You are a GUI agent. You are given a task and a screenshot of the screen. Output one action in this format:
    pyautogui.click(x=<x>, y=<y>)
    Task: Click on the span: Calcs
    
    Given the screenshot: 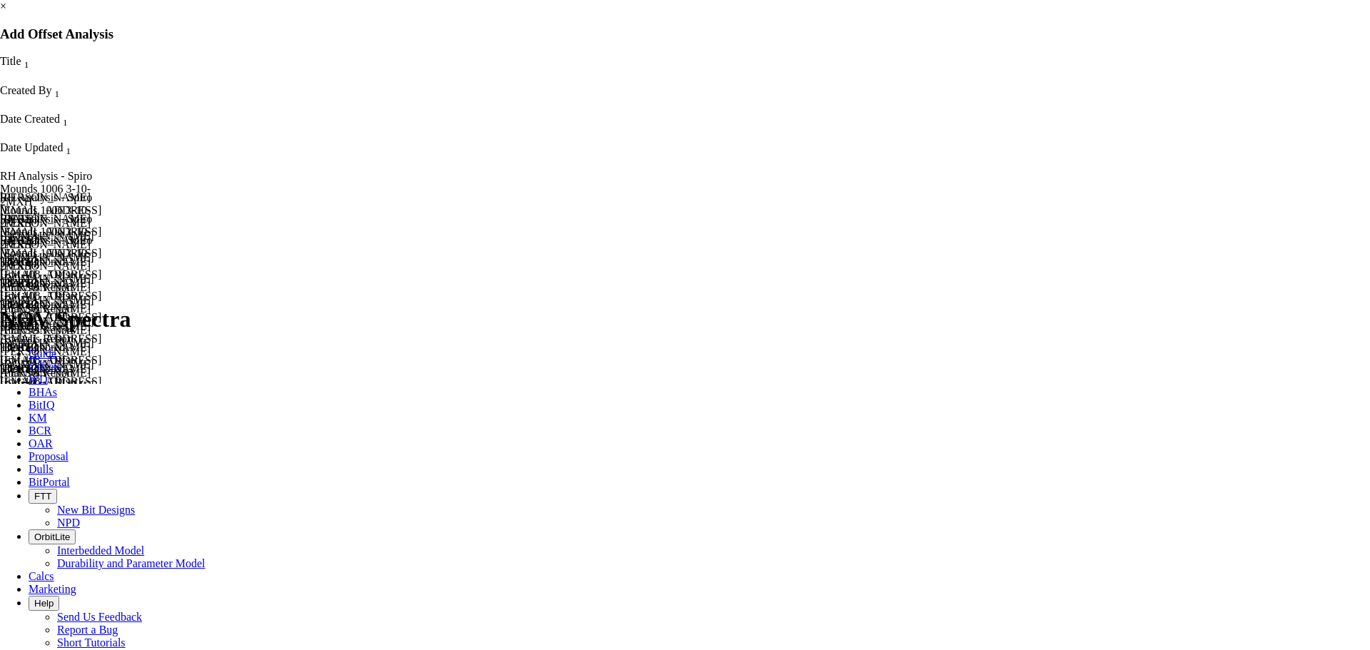 What is the action you would take?
    pyautogui.click(x=41, y=576)
    